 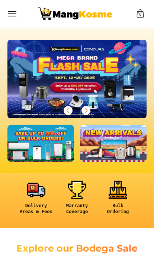 I want to click on a: <h6><strong>Bulk Ordering</strong></h6>, so click(x=118, y=200).